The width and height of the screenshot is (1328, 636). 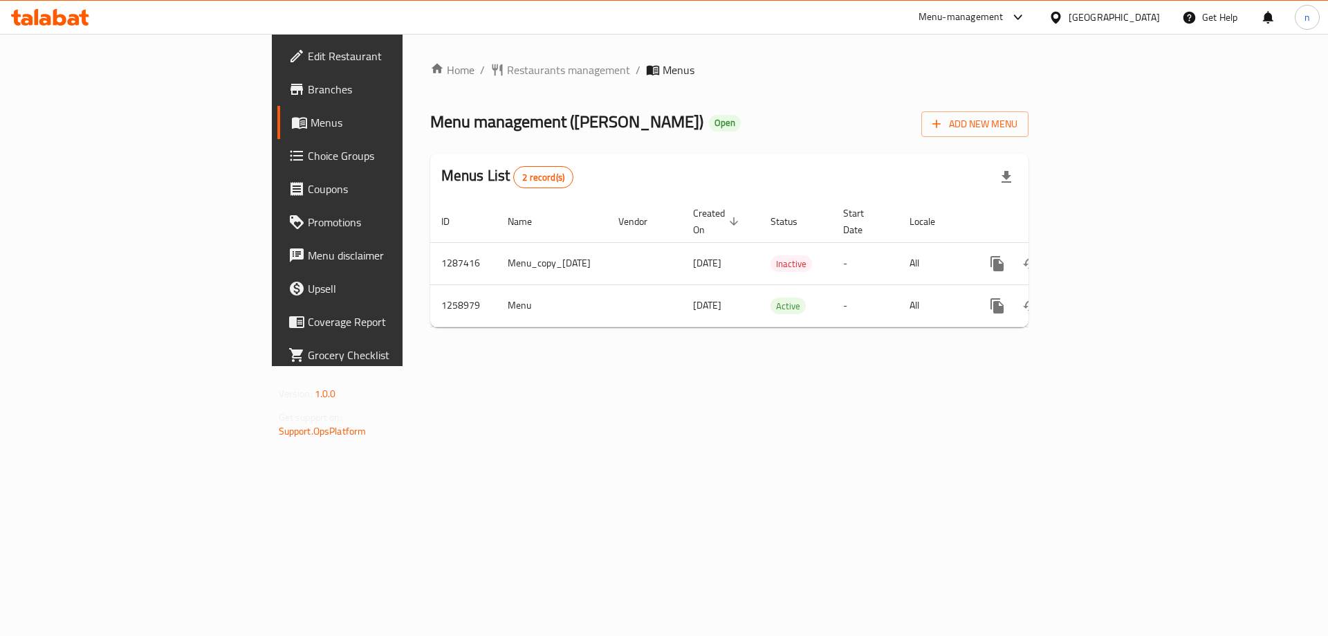 I want to click on span: Open, so click(x=725, y=122).